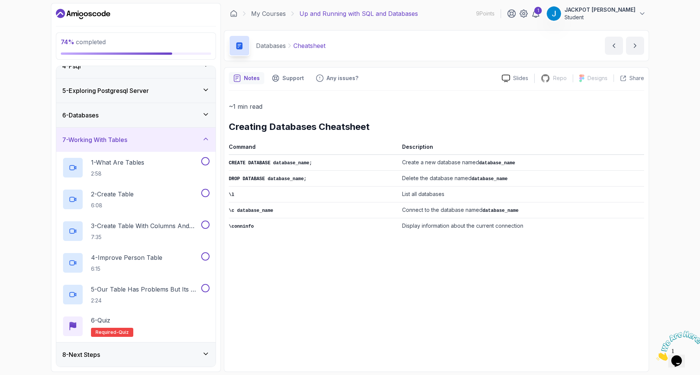 This screenshot has height=375, width=700. I want to click on button: 8-Next Steps, so click(136, 354).